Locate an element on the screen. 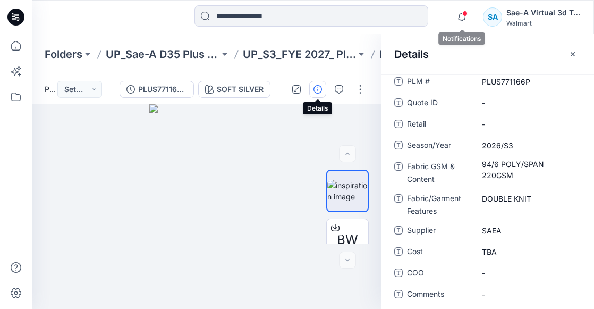 The height and width of the screenshot is (309, 594). p: UP_S3_FYE 2027_ Plus Sae-A Knit Bottoms is located at coordinates (300, 54).